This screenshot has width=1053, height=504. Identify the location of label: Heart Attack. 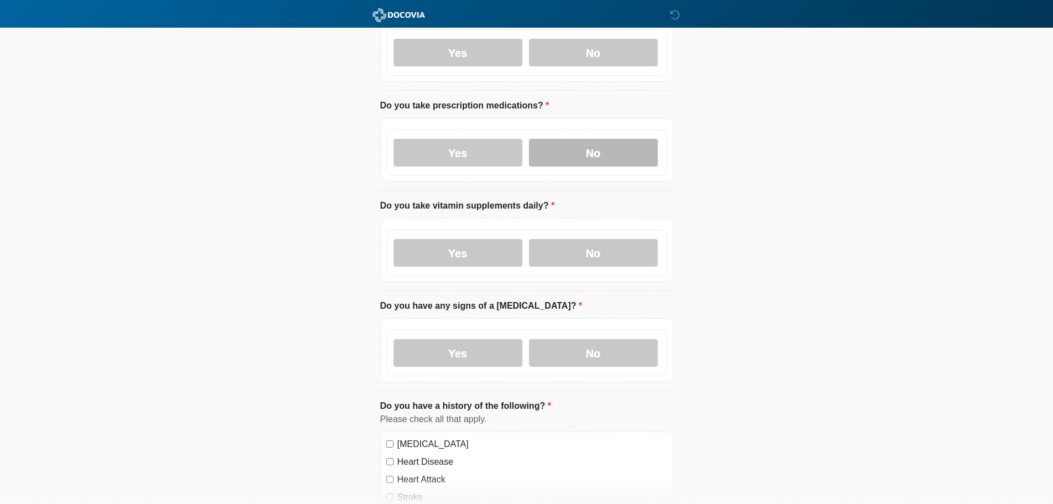
(532, 479).